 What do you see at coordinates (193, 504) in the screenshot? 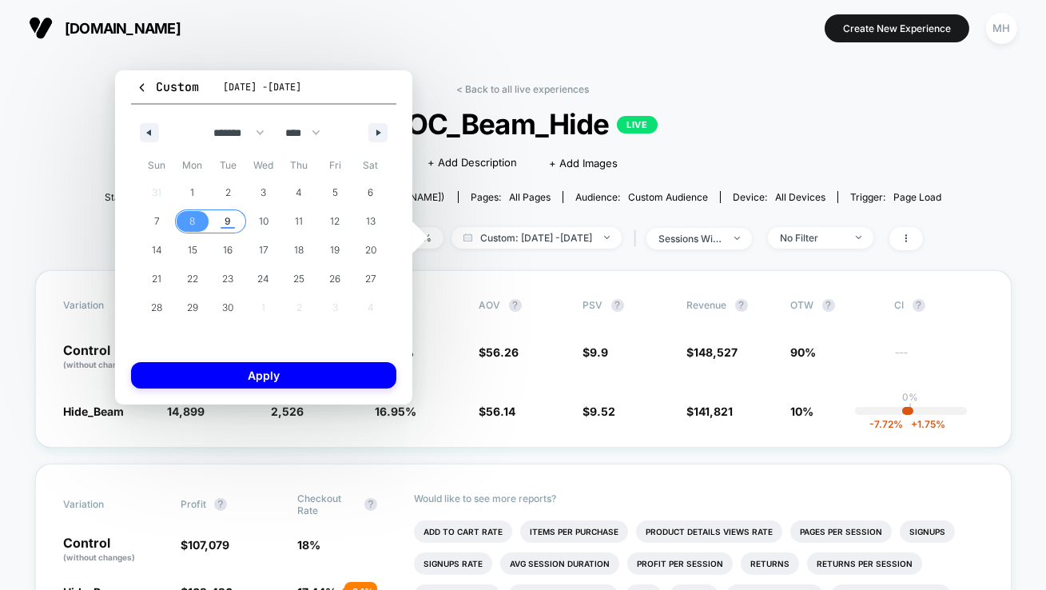
I see `span: Profit` at bounding box center [193, 504].